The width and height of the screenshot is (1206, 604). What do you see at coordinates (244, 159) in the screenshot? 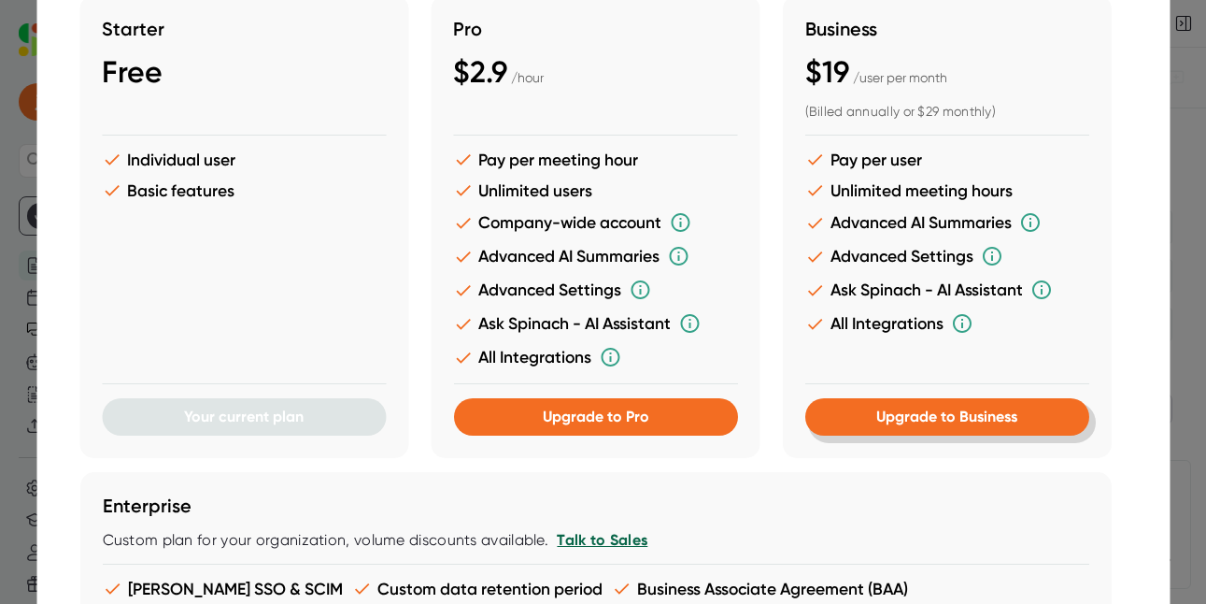
I see `li: Individual user` at bounding box center [244, 159].